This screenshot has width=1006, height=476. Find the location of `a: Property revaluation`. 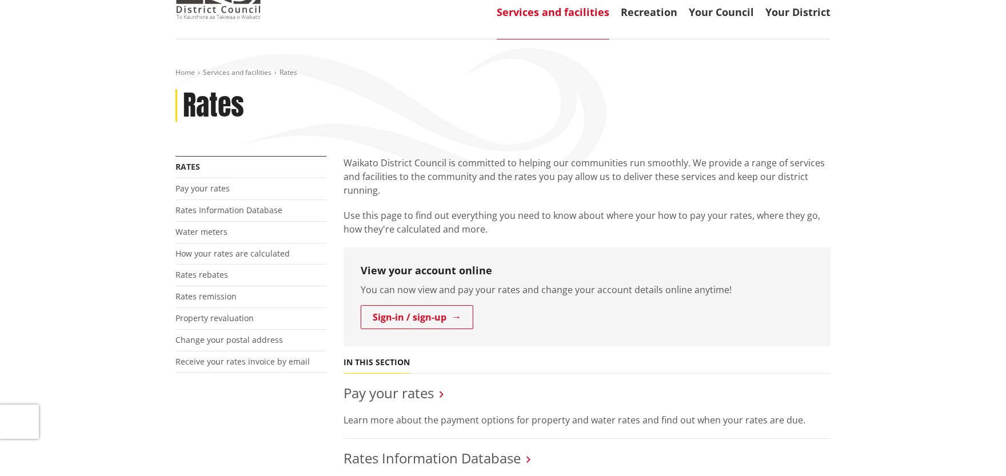

a: Property revaluation is located at coordinates (214, 318).